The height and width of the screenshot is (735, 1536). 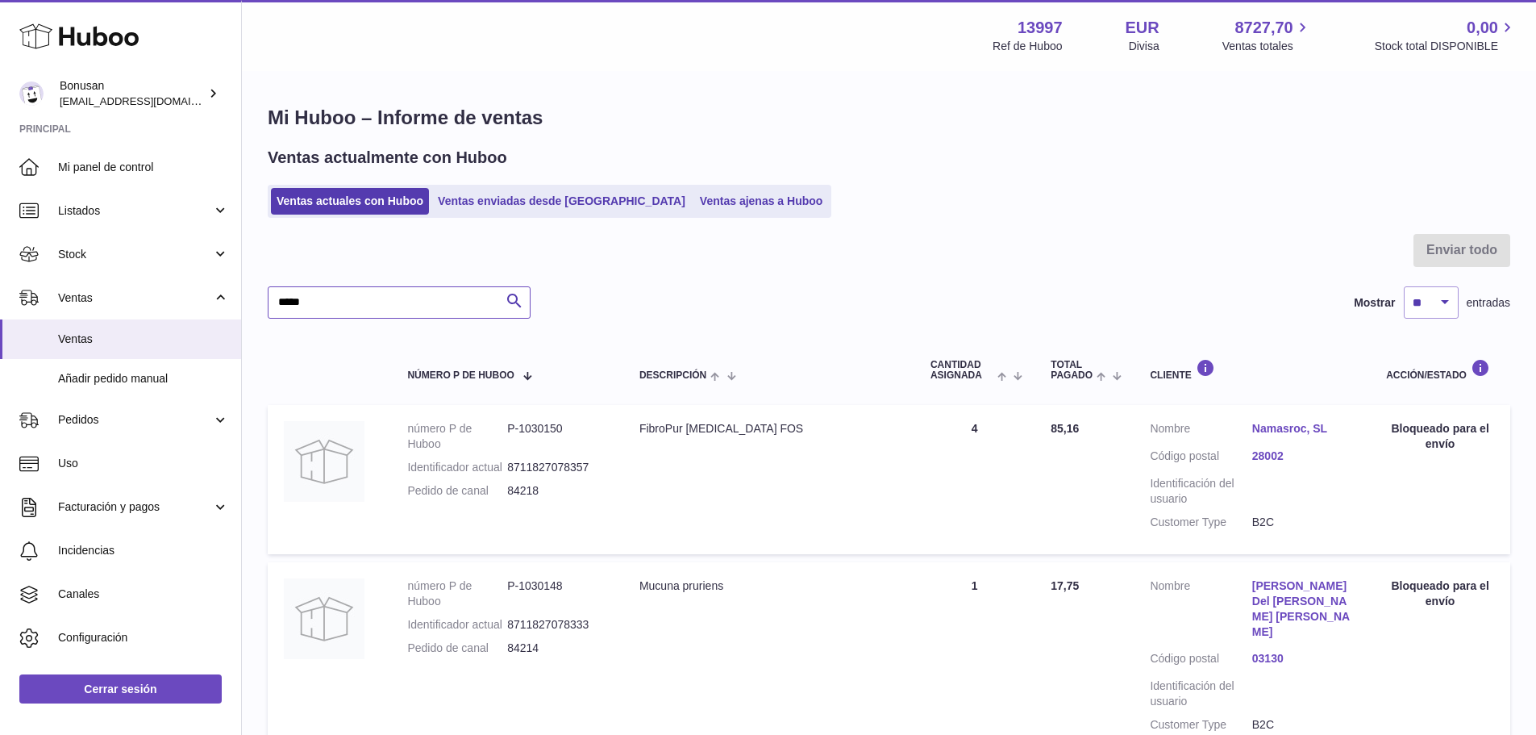 I want to click on a: 0,00 Stock total DISPONIBLE, so click(x=1446, y=35).